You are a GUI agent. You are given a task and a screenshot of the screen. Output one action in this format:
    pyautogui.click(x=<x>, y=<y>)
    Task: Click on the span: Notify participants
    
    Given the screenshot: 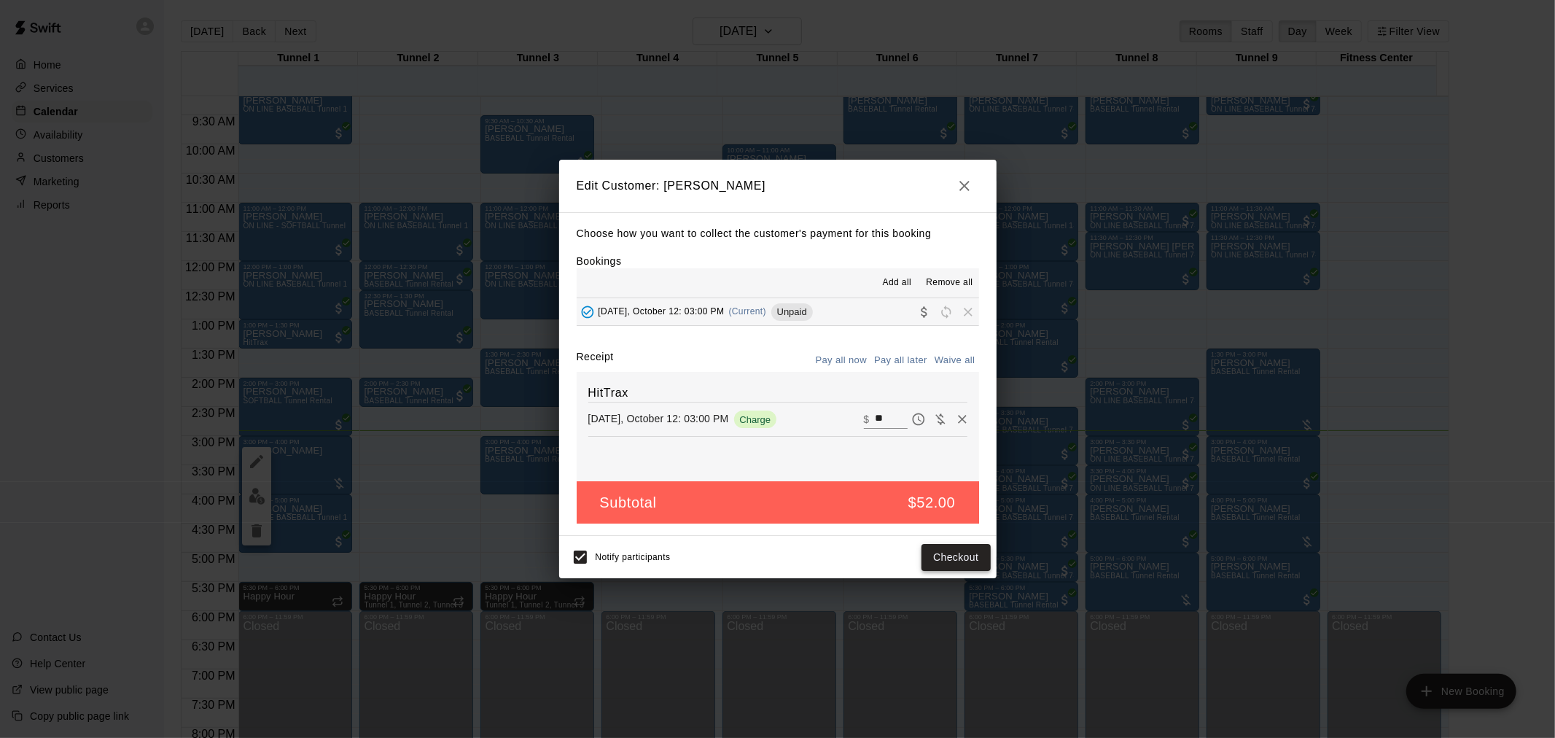 What is the action you would take?
    pyautogui.click(x=633, y=558)
    